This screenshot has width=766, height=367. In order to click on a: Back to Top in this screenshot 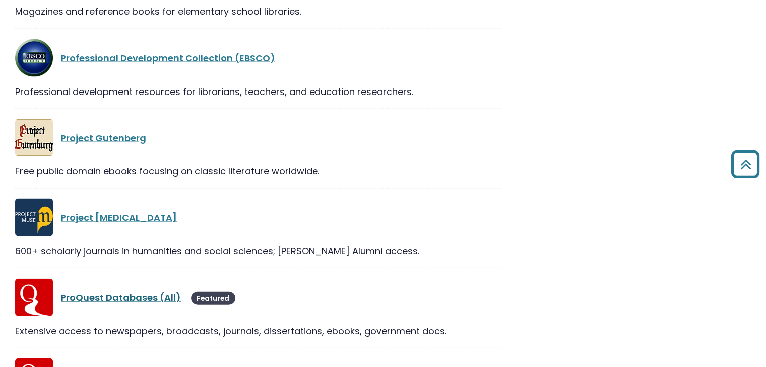, I will do `click(746, 164)`.